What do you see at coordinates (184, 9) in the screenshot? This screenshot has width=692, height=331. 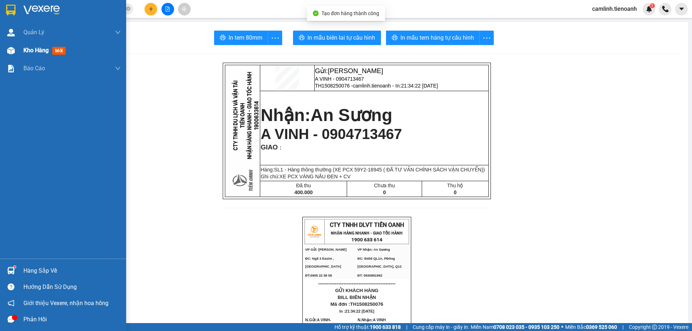 I see `button: aim` at bounding box center [184, 9].